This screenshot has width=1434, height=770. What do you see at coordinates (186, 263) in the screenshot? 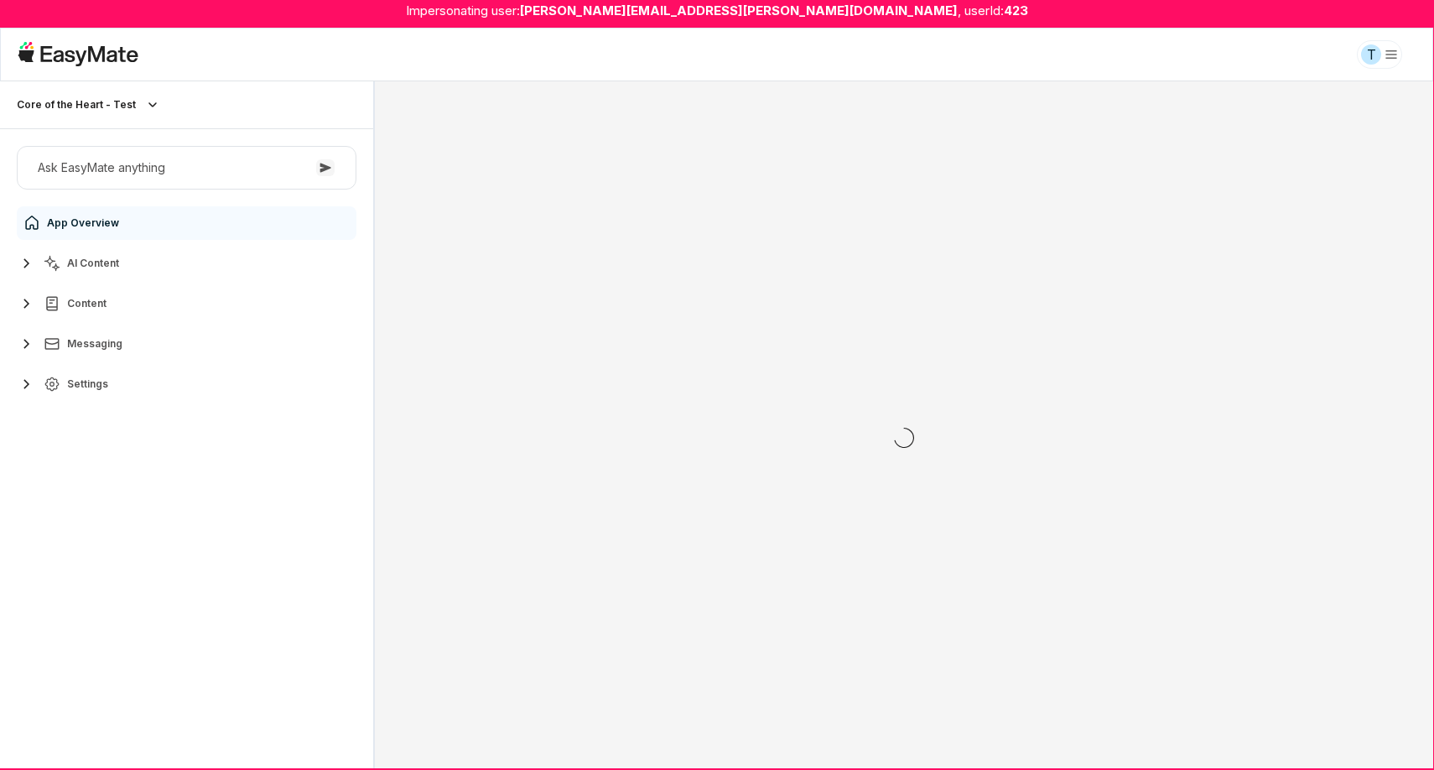
I see `button: AI Content` at bounding box center [186, 263].